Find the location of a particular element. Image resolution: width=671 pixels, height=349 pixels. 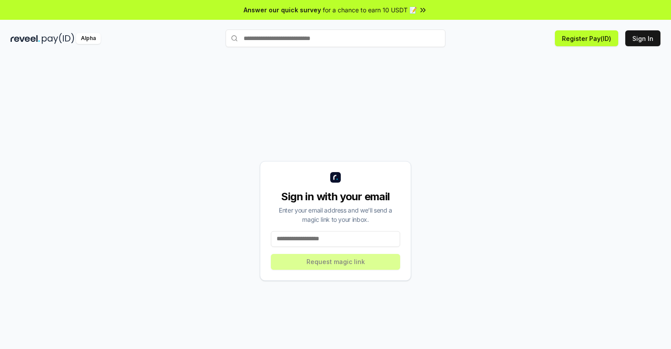

button: Sign In is located at coordinates (643, 38).